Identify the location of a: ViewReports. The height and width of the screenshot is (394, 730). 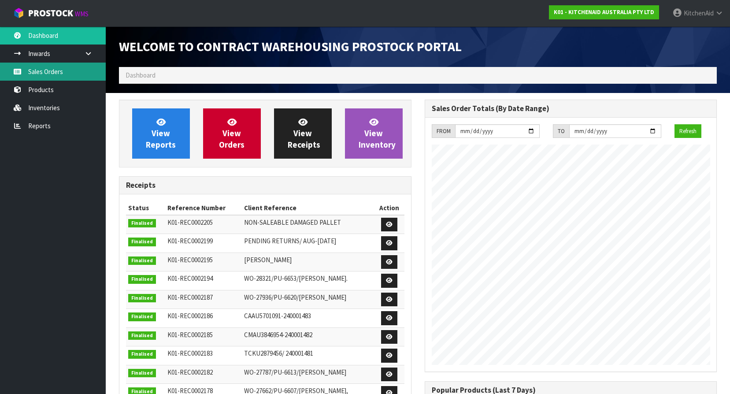
(161, 133).